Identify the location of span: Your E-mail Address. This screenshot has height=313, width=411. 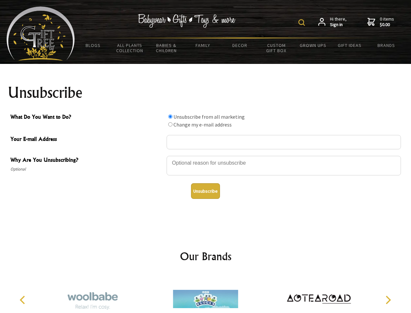
(87, 139).